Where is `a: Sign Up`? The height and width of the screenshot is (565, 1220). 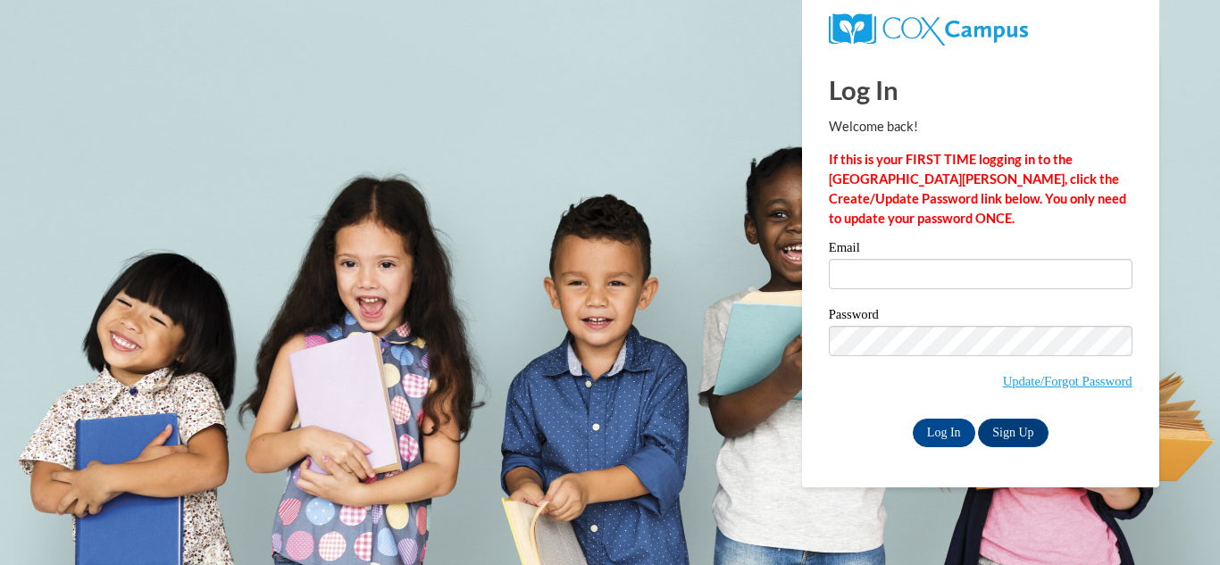
a: Sign Up is located at coordinates (1012, 433).